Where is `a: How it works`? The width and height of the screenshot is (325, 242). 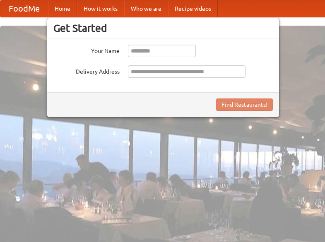
a: How it works is located at coordinates (101, 9).